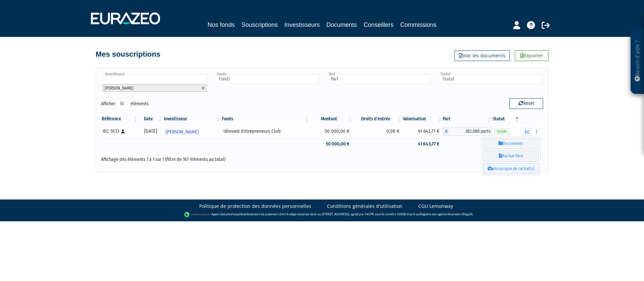 The height and width of the screenshot is (281, 644). Describe the element at coordinates (197, 215) in the screenshot. I see `img: logo-lemonway.png` at that location.